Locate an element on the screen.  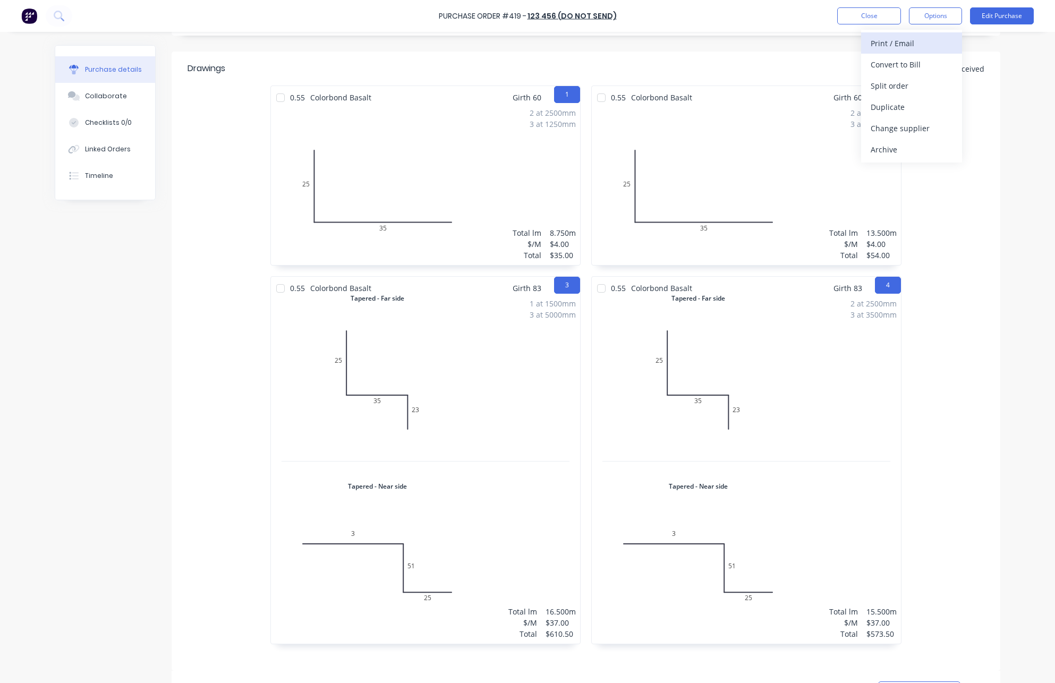
div: Purchase Order #419 - is located at coordinates (482, 16).